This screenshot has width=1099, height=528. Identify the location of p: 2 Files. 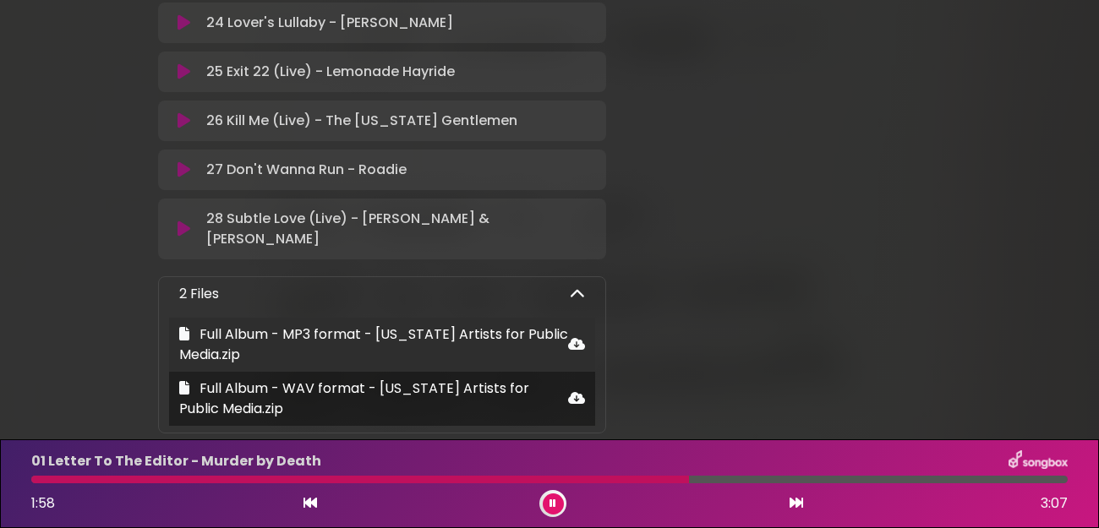
(199, 294).